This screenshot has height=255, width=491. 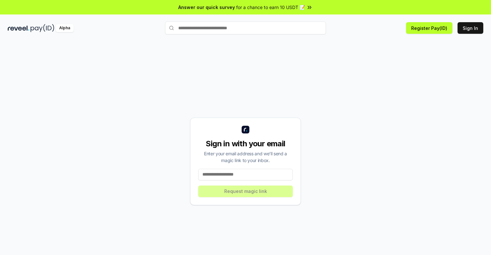 I want to click on div: Sign in with your email, so click(x=245, y=144).